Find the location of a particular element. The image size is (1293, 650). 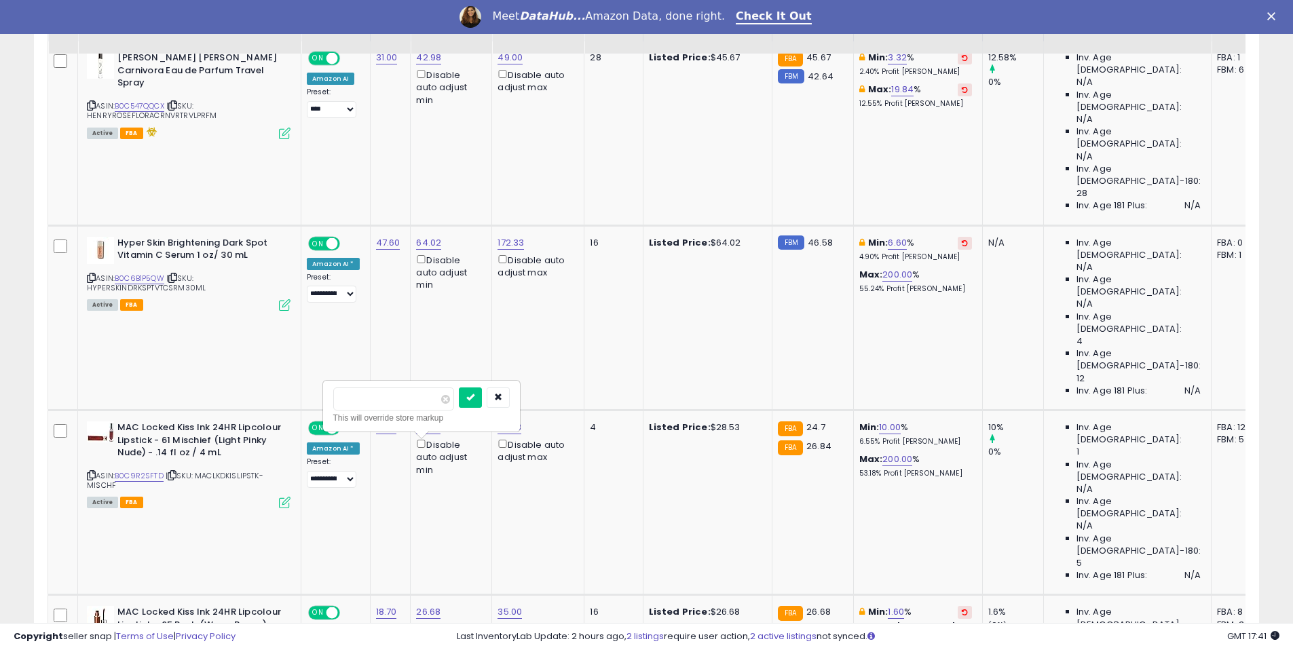

a: B0C547QQCX is located at coordinates (139, 106).